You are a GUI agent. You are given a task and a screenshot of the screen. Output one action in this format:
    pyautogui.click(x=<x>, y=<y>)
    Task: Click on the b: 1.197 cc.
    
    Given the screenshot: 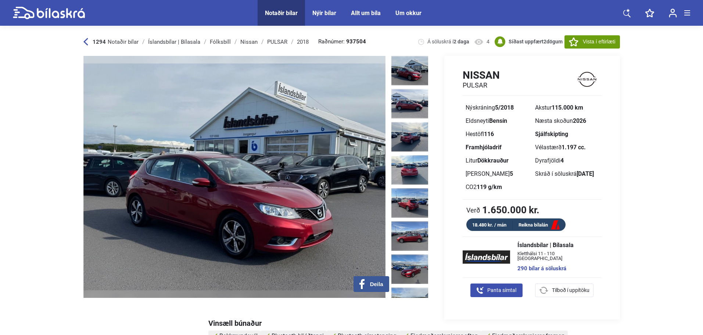 What is the action you would take?
    pyautogui.click(x=574, y=147)
    